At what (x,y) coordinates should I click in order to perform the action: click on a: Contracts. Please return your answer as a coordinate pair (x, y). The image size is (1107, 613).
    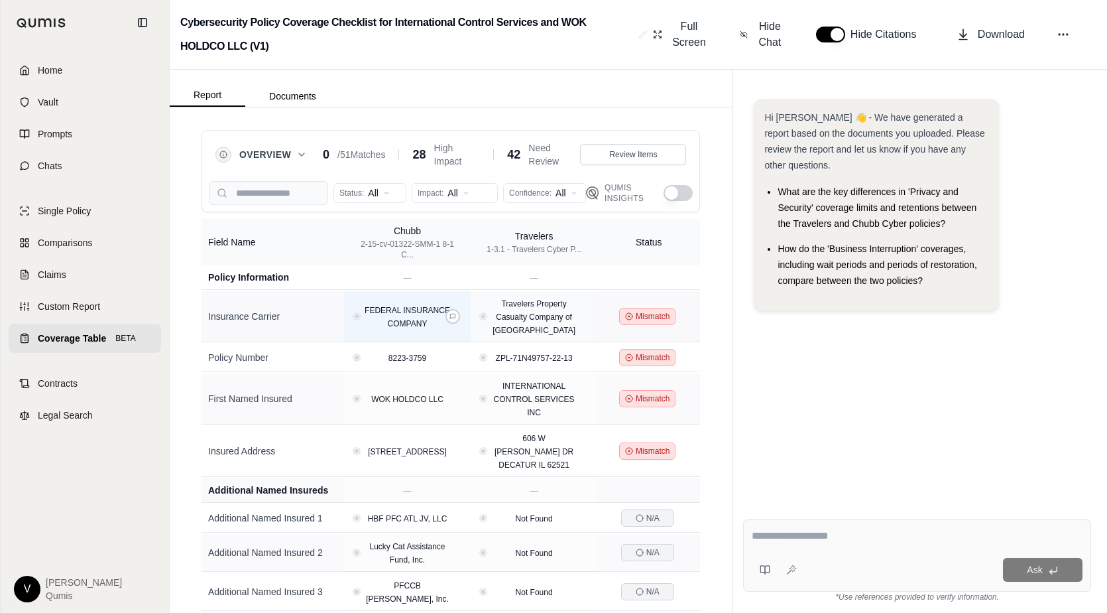
    Looking at the image, I should click on (85, 383).